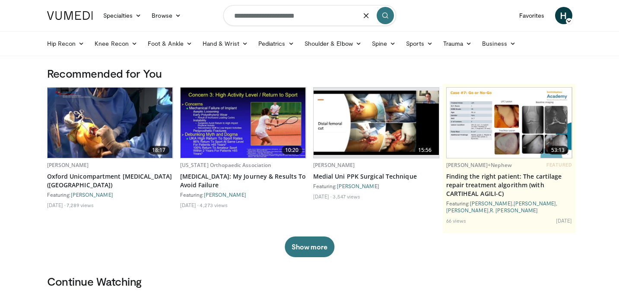 Image resolution: width=619 pixels, height=293 pixels. What do you see at coordinates (70, 16) in the screenshot?
I see `img: VuMedi Logo` at bounding box center [70, 16].